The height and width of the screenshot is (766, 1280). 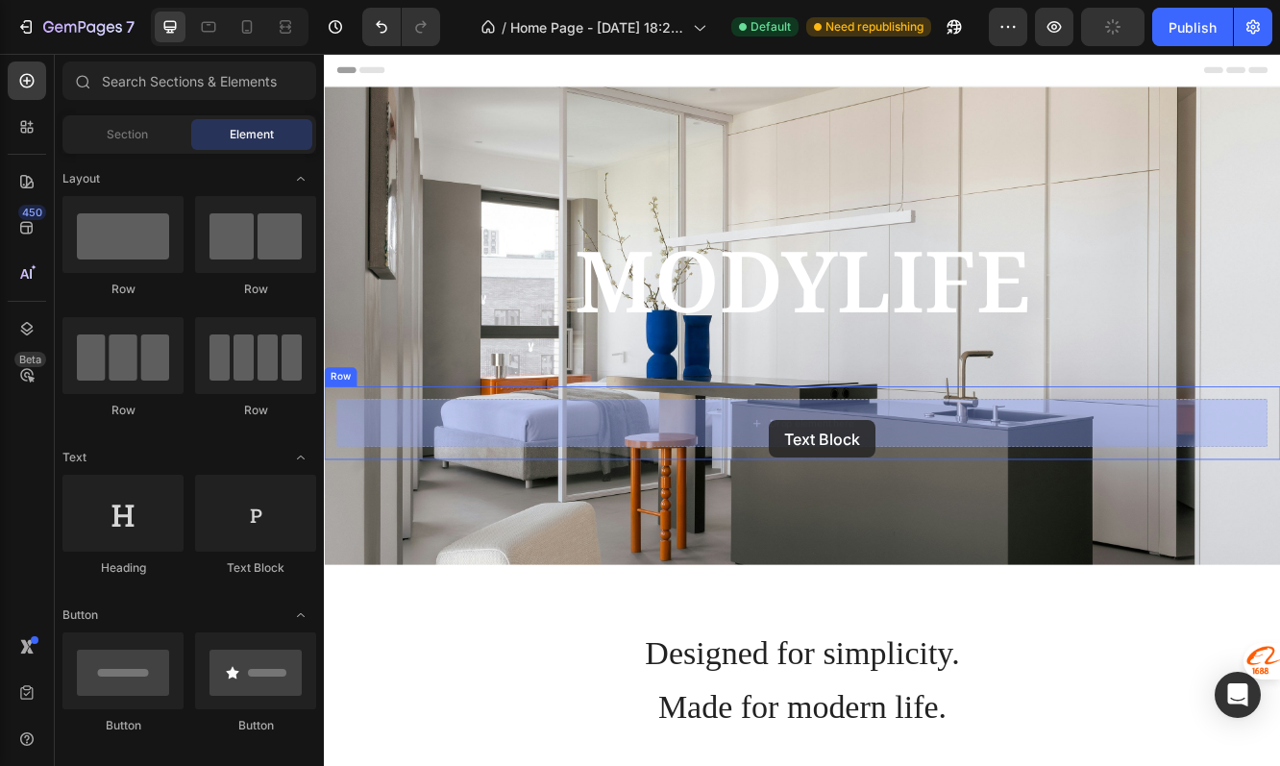 I want to click on p: 7, so click(x=130, y=27).